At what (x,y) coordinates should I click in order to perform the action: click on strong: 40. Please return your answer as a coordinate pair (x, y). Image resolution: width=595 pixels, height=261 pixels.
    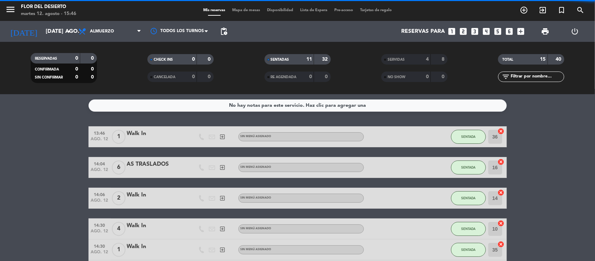
    Looking at the image, I should click on (559, 59).